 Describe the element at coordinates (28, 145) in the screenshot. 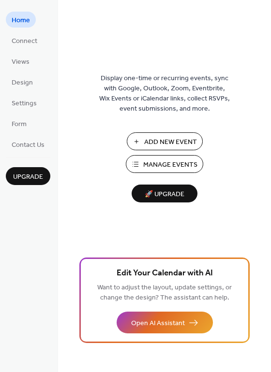

I see `span: Contact Us` at that location.